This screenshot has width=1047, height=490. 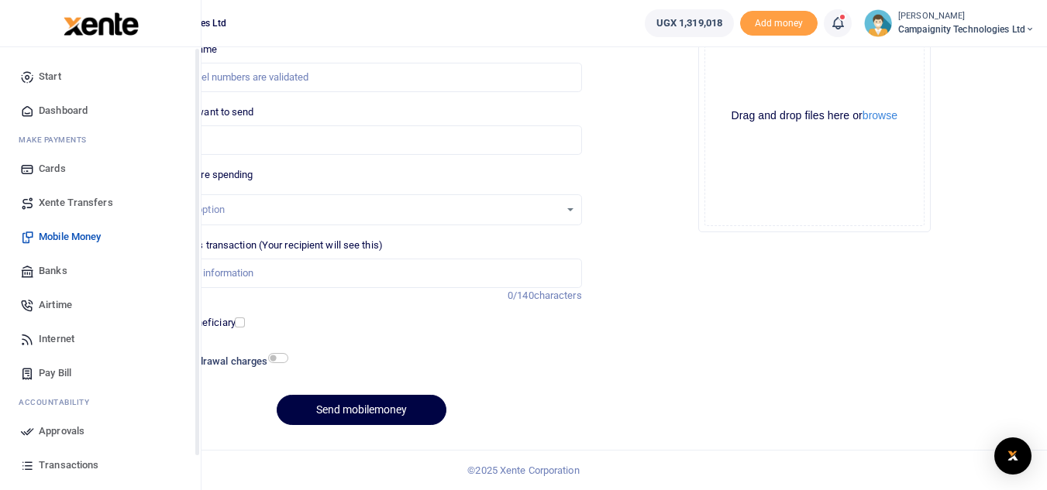 What do you see at coordinates (57, 339) in the screenshot?
I see `span: Internet` at bounding box center [57, 339].